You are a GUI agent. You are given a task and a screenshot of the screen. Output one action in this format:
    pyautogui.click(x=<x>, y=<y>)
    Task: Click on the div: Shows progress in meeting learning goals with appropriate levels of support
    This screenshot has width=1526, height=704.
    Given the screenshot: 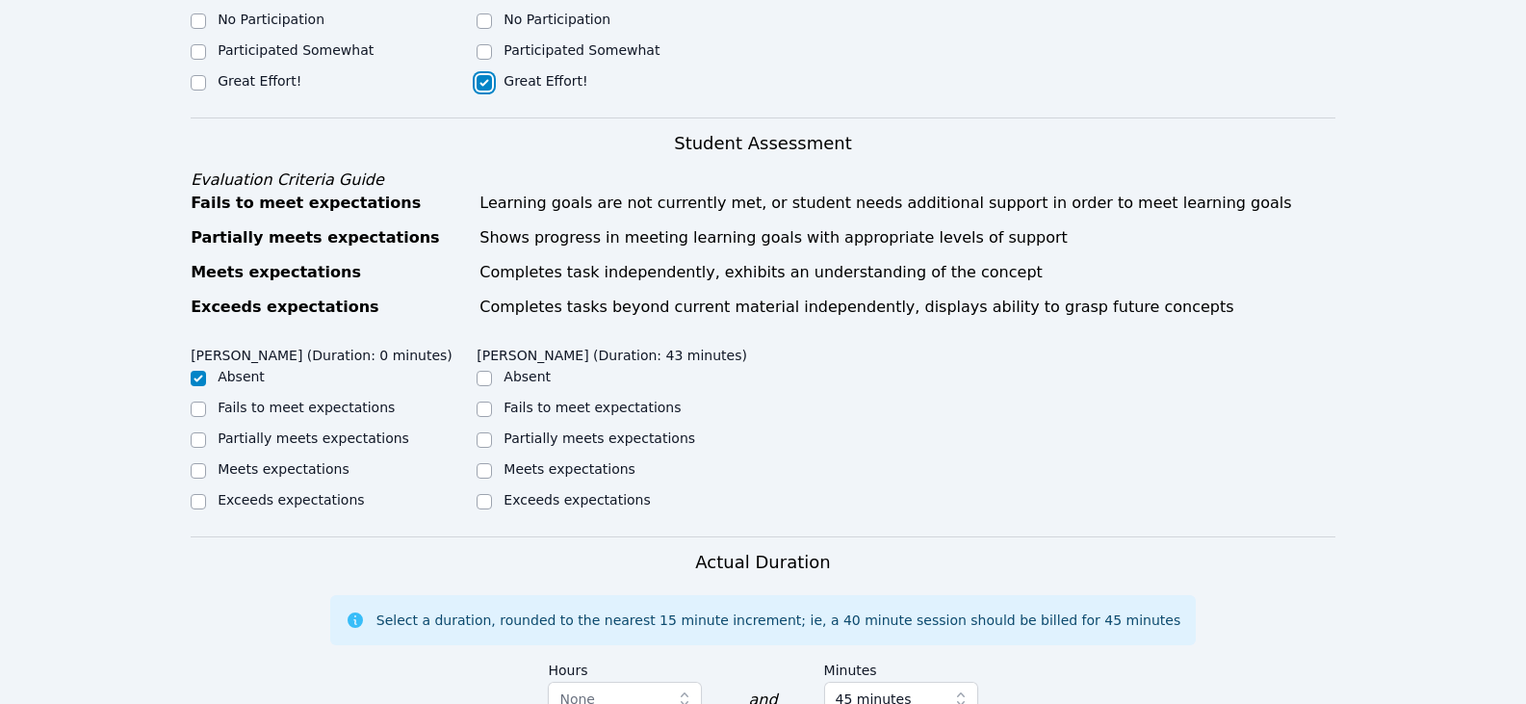 What is the action you would take?
    pyautogui.click(x=907, y=238)
    